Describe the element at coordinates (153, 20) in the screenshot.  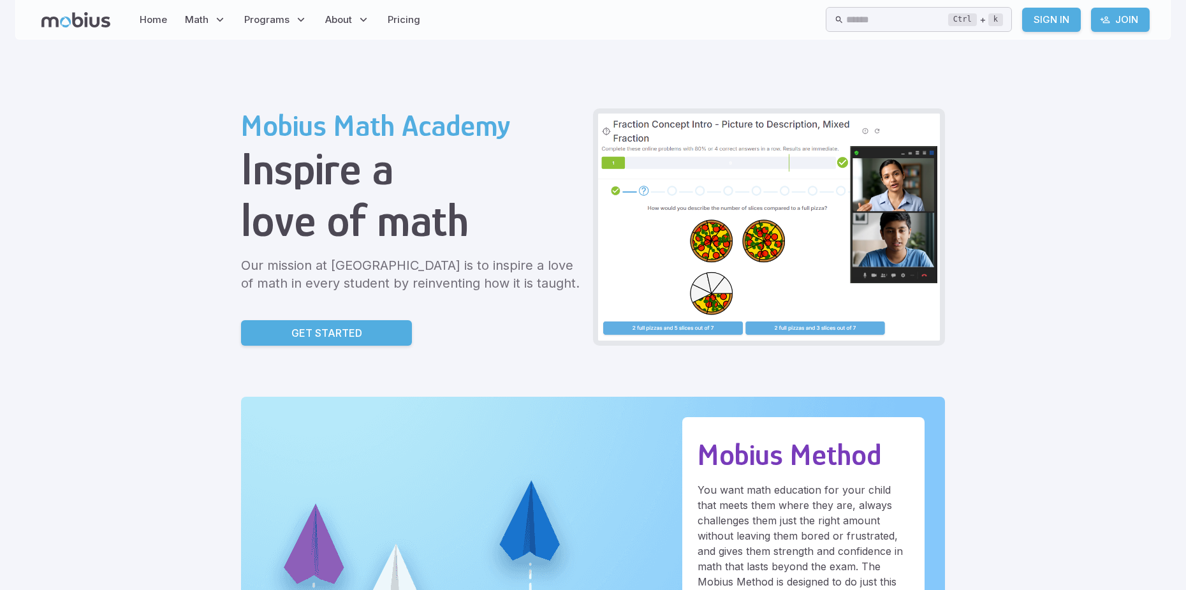
I see `a: Home` at that location.